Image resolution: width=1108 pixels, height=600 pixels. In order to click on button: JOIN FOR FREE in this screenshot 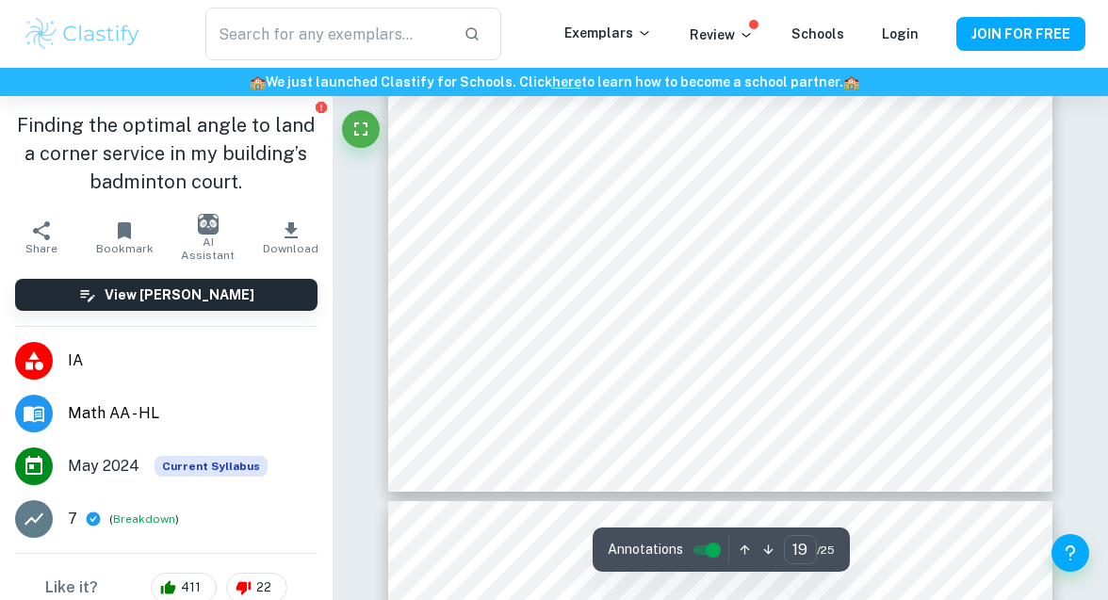, I will do `click(1020, 34)`.